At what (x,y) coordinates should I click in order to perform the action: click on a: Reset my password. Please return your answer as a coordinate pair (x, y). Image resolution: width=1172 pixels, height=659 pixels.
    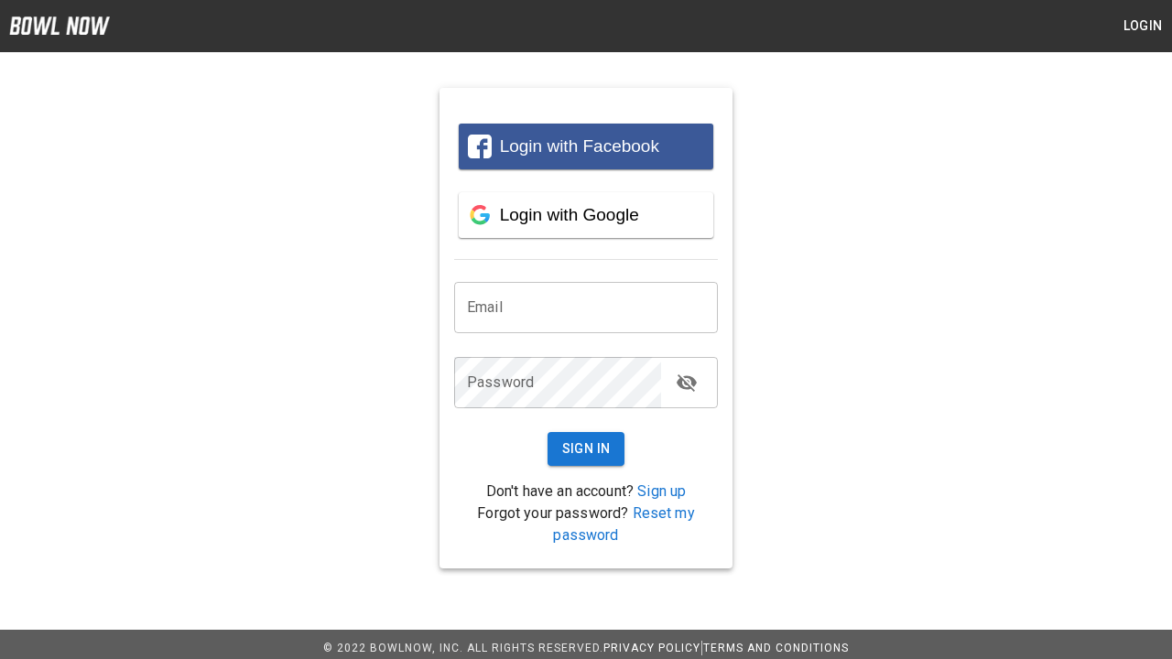
    Looking at the image, I should click on (623, 524).